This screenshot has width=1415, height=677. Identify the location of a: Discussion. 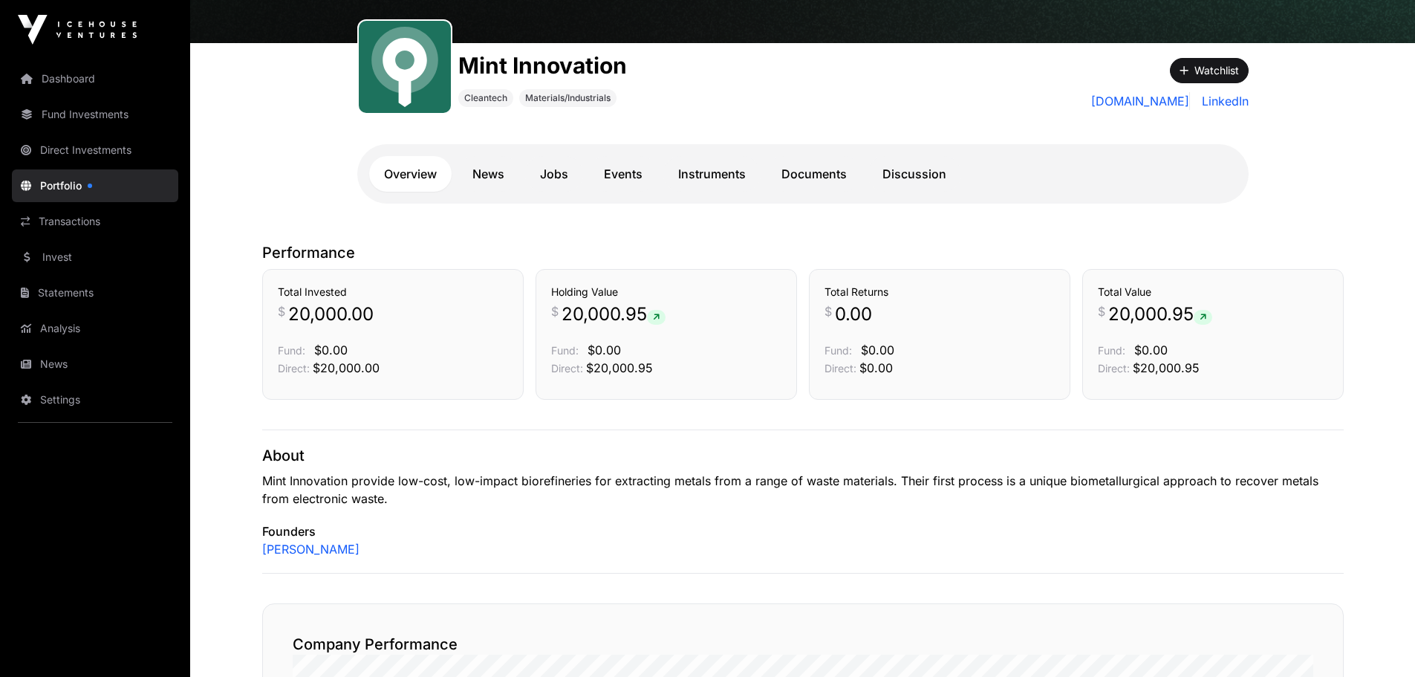
(914, 174).